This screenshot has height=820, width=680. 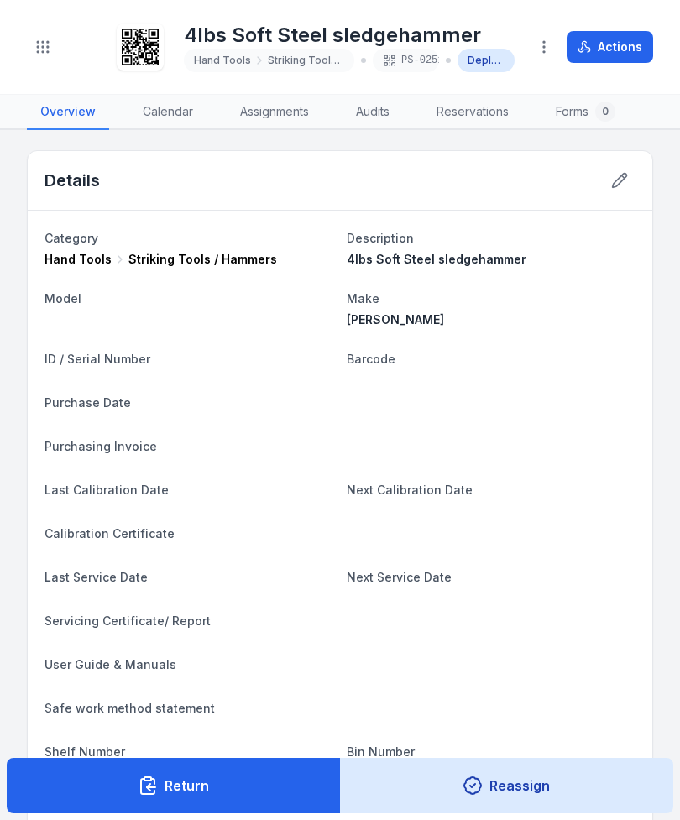 I want to click on button: Actions, so click(x=610, y=47).